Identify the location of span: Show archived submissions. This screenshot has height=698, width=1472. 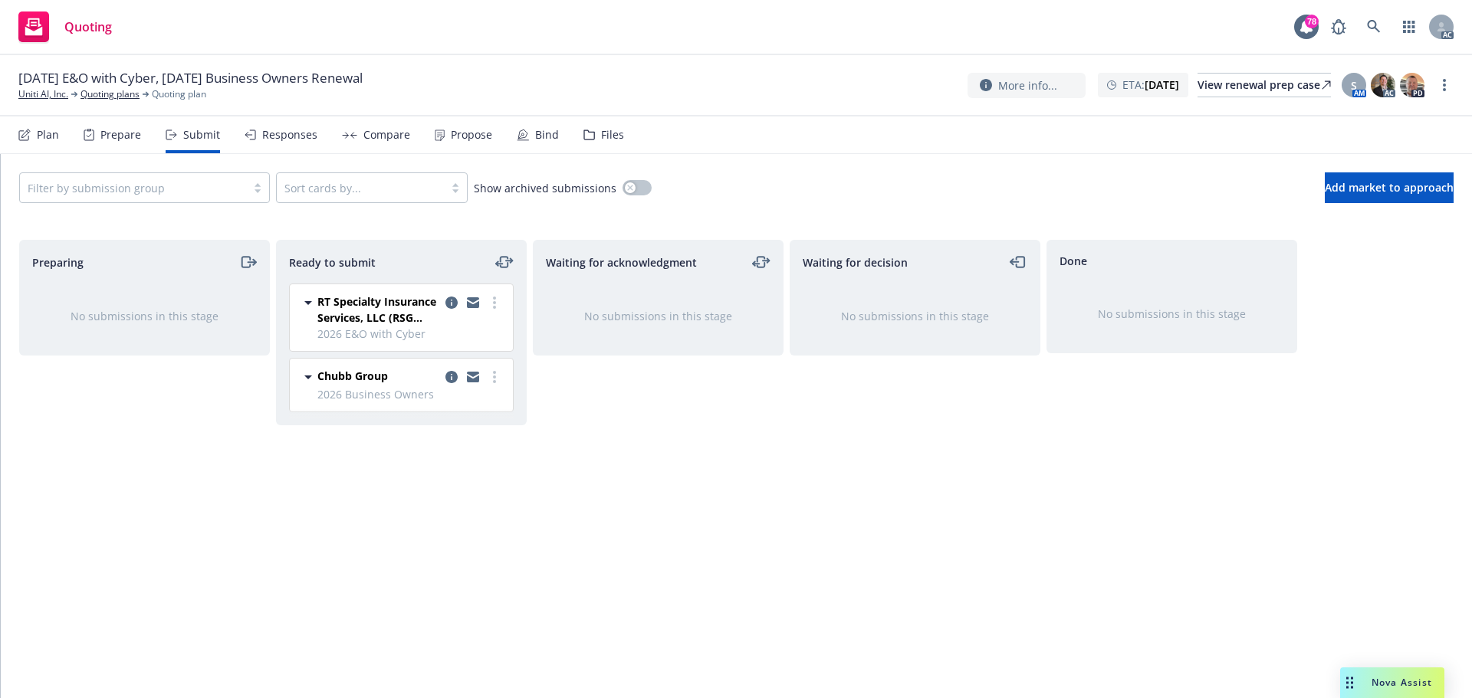
(545, 188).